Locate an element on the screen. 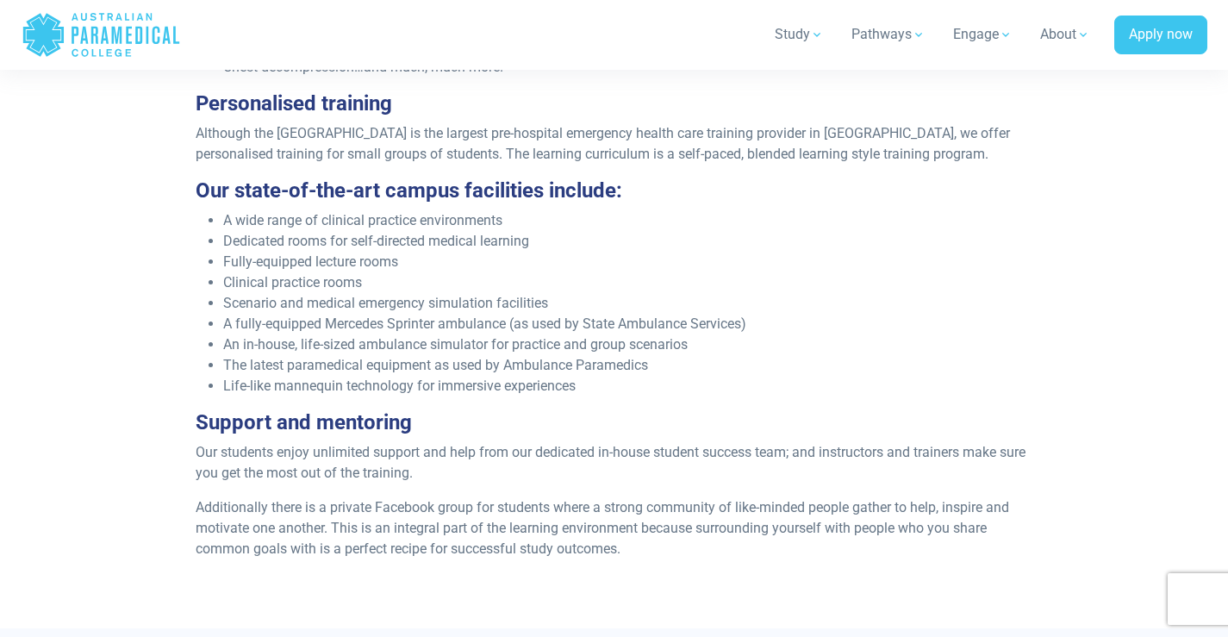 The image size is (1228, 637). p: Our students enjoy unlimited support and help from our dedicated in-house student success team; a... is located at coordinates (613, 463).